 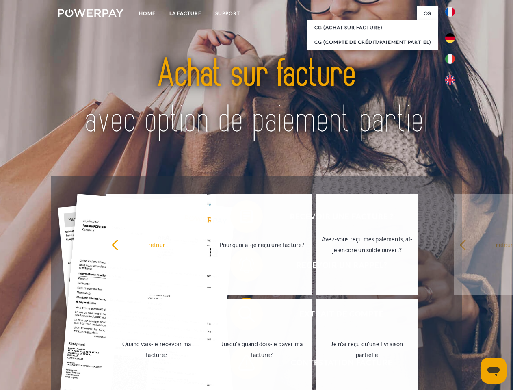 I want to click on a: LA FACTURE, so click(x=185, y=13).